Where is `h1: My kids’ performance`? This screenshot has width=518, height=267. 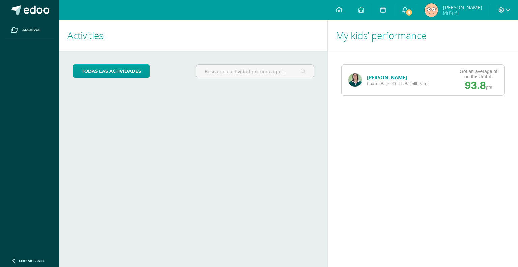
h1: My kids’ performance is located at coordinates (423, 35).